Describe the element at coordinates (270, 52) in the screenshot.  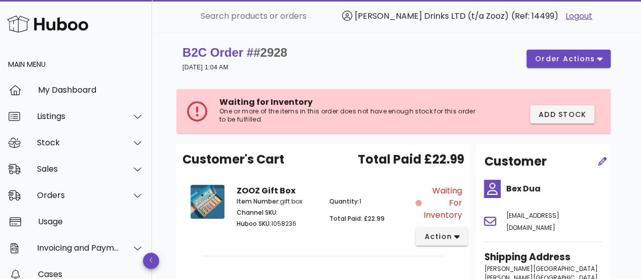
I see `span: #2928` at that location.